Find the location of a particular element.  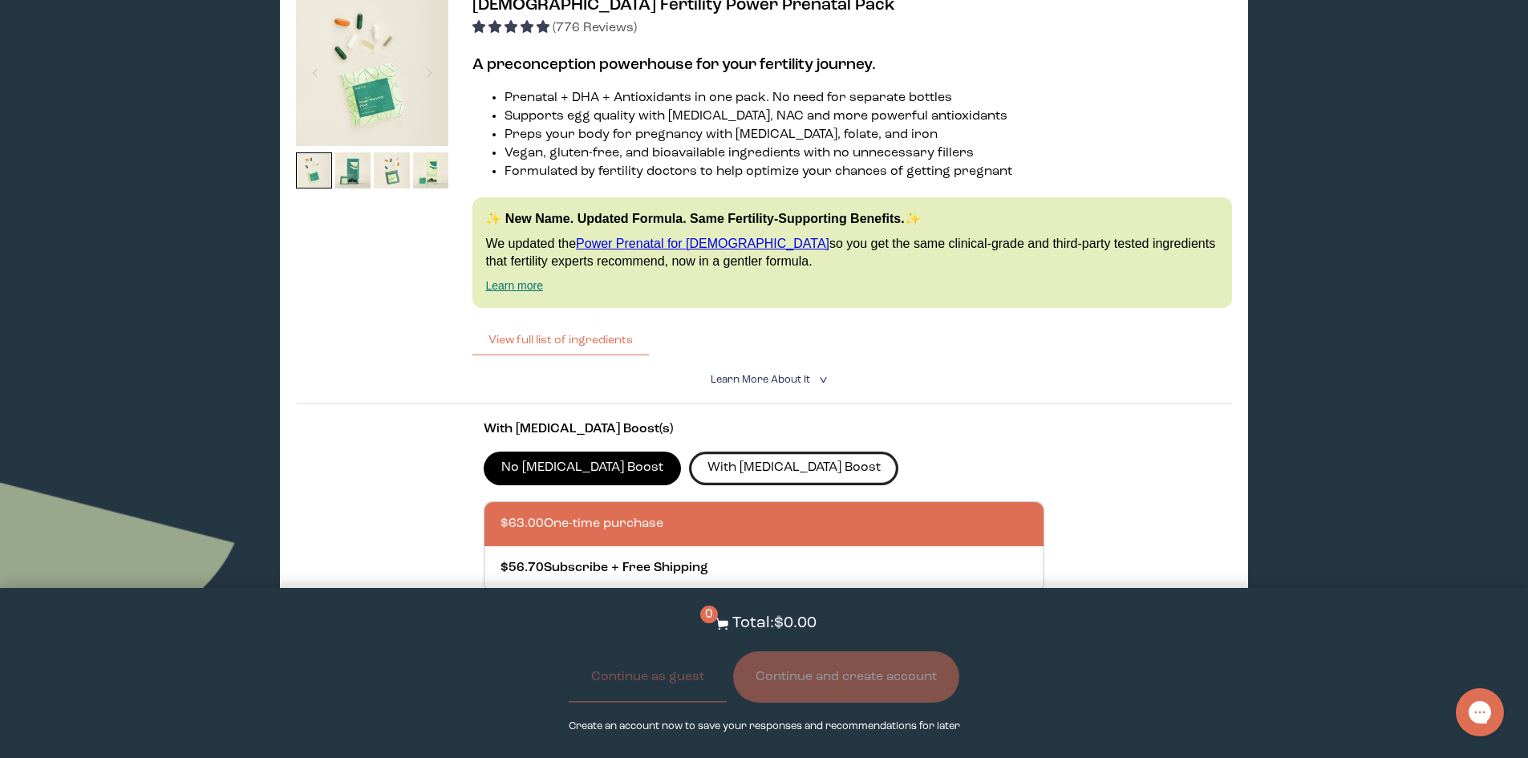

li: Formulated by fertility doctors to help optimize your chances of getting pregnant is located at coordinates (868, 172).